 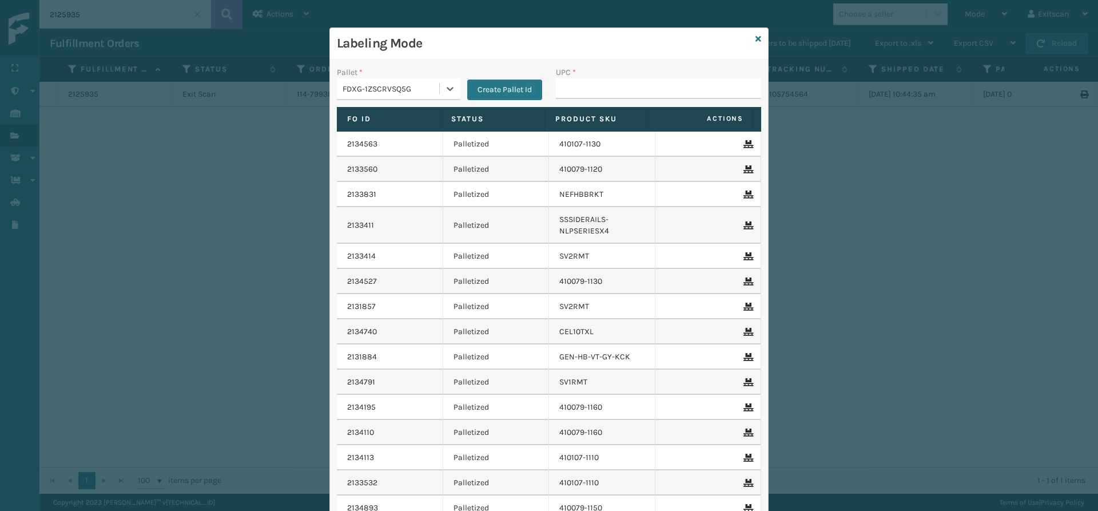 What do you see at coordinates (362, 144) in the screenshot?
I see `a: 2134563` at bounding box center [362, 144].